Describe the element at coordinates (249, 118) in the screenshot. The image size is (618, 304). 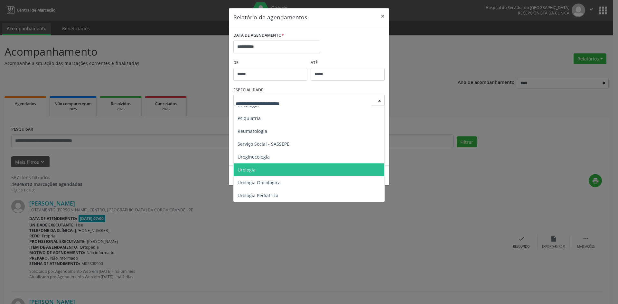
I see `span: Psiquiatria` at that location.